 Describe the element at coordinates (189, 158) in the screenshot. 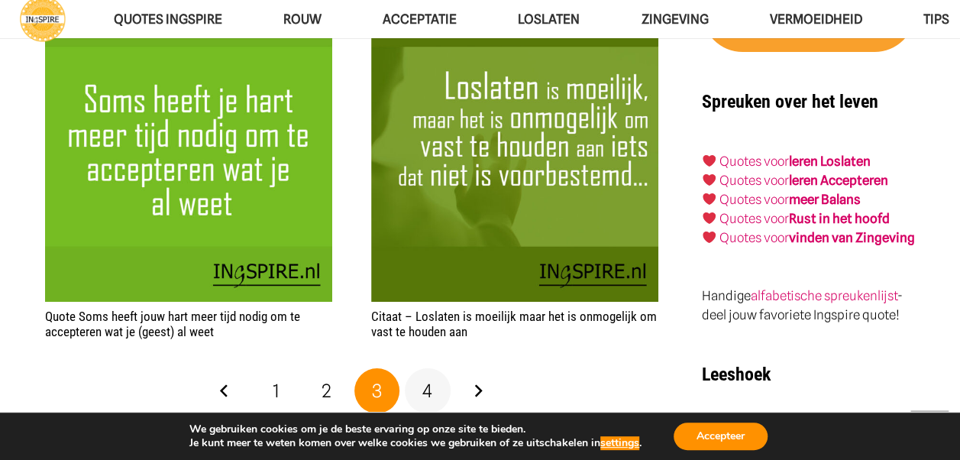

I see `img: Quote: Soms heeft jouw hart meer tijd nodig om te accepteren wat je (geest) al weet` at that location.